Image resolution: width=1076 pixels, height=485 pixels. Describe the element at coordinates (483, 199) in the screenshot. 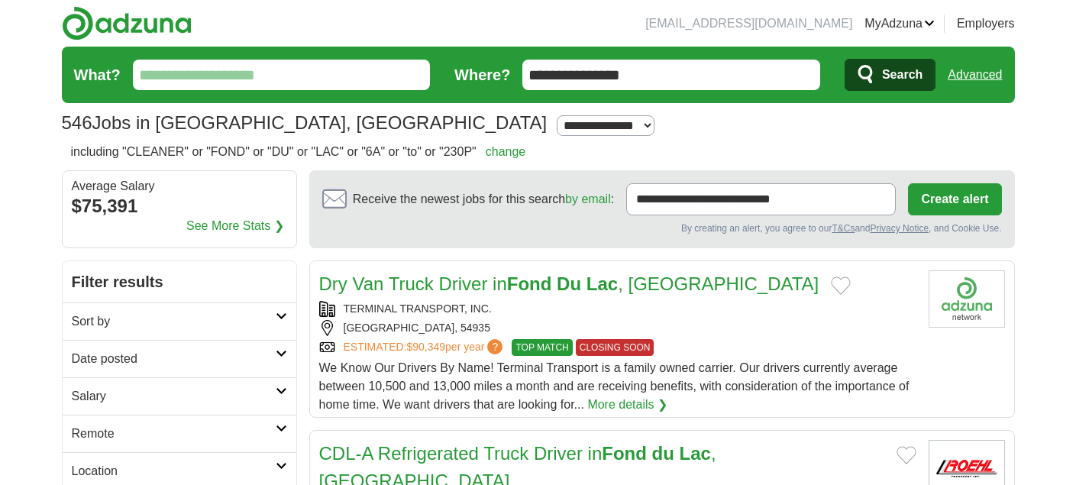

I see `span: Receive the newest jobs for this search :` at that location.